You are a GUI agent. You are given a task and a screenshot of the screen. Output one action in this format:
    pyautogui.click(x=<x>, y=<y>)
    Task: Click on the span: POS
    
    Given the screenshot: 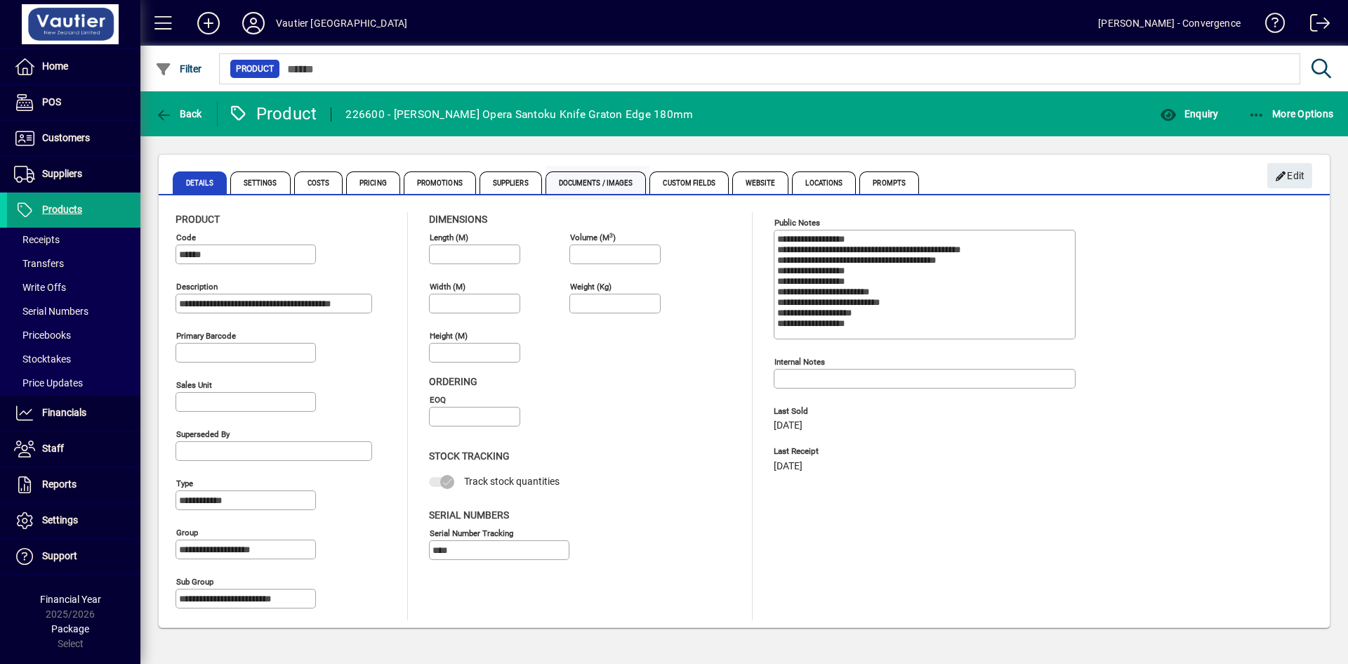 What is the action you would take?
    pyautogui.click(x=51, y=102)
    